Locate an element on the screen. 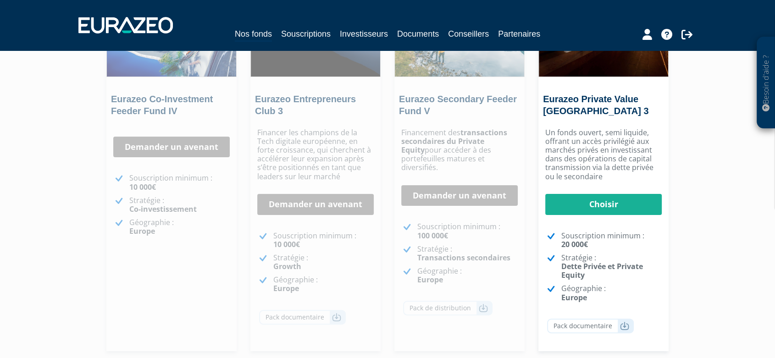 The height and width of the screenshot is (358, 775). img: 1732889491-logotype_eurazeo_blanc_rvb.png is located at coordinates (126, 25).